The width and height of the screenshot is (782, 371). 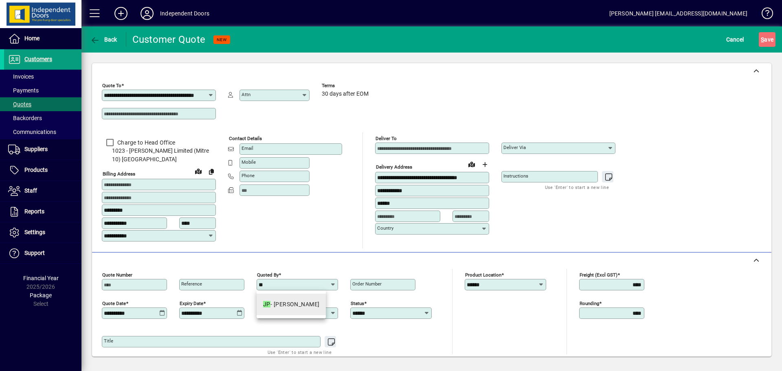 I want to click on mat-label: Instructions, so click(x=516, y=176).